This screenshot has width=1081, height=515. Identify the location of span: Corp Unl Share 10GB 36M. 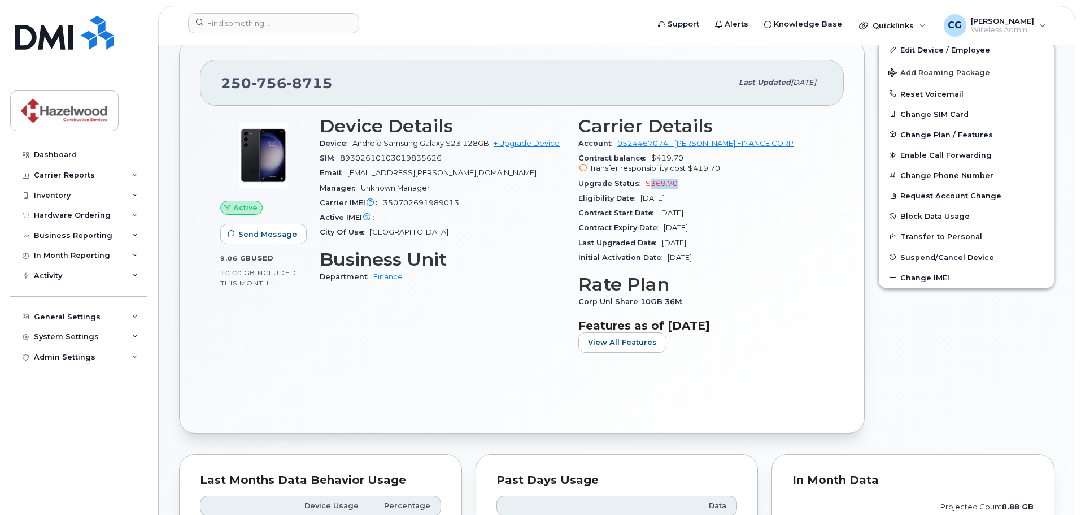
(633, 301).